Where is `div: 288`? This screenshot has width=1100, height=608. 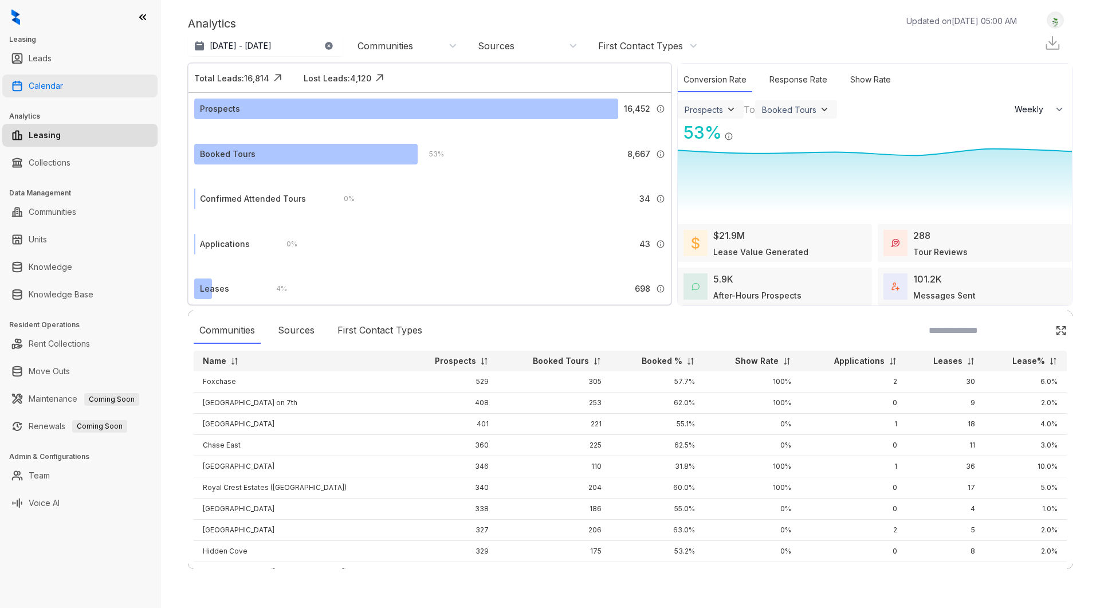 div: 288 is located at coordinates (922, 235).